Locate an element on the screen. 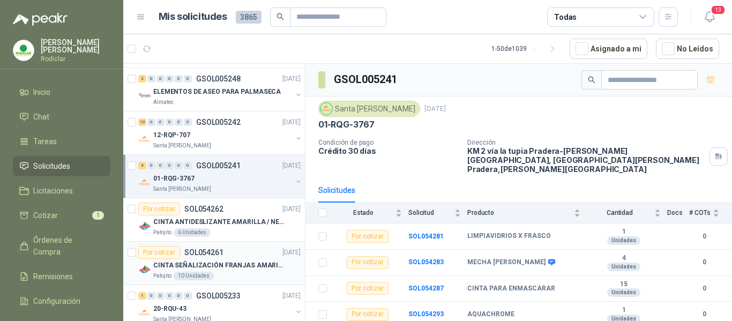 The image size is (732, 321). div: Todas is located at coordinates (565, 17).